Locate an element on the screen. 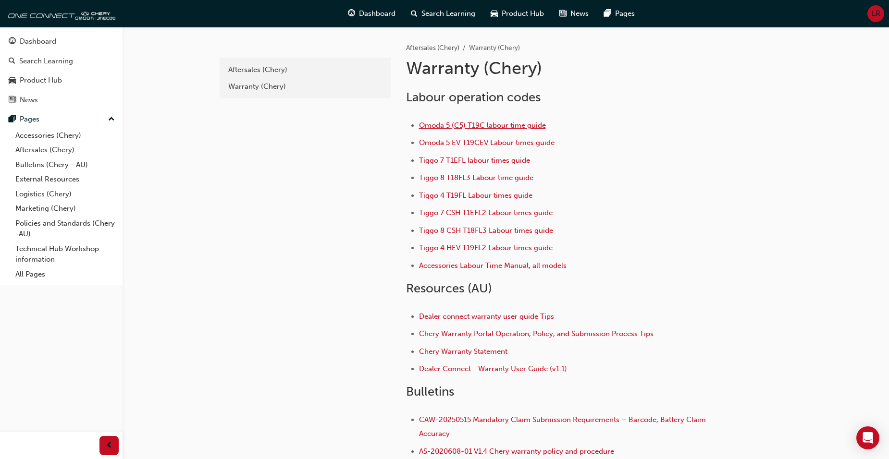  span: Omoda 5 (C5) T19C labour time guide is located at coordinates (482, 125).